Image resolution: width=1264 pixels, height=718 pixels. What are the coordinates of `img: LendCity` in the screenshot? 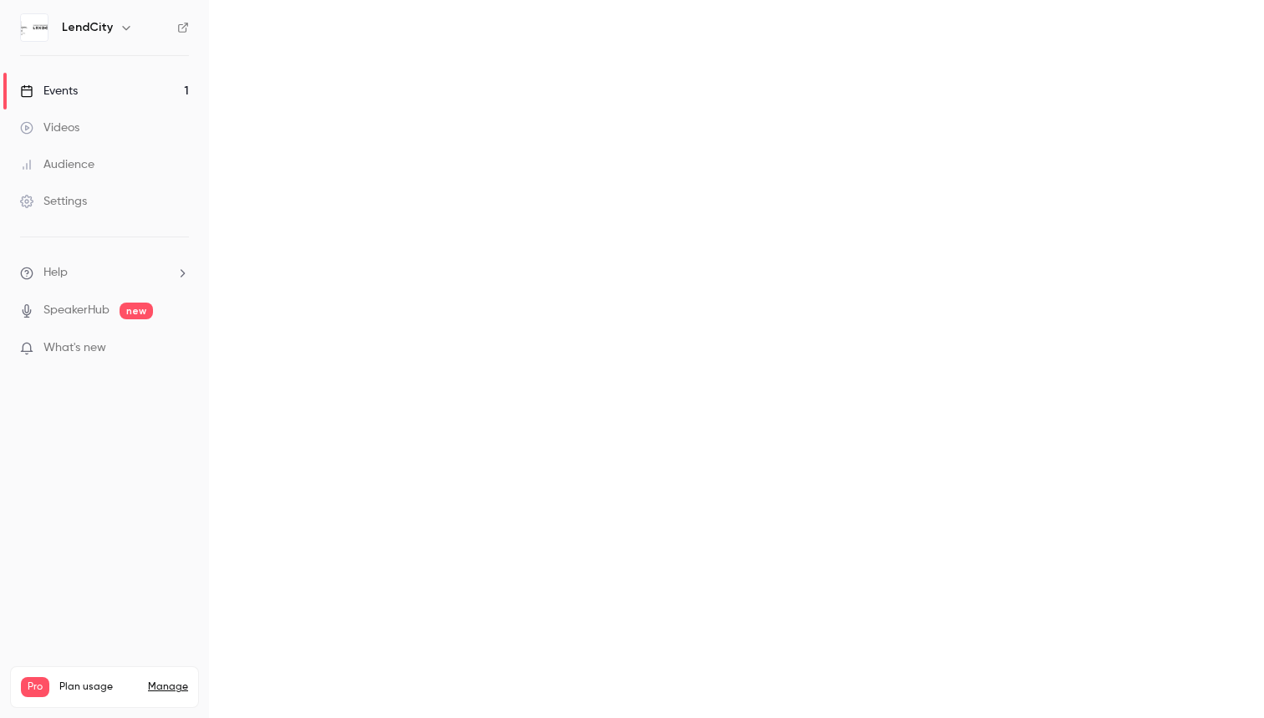 It's located at (34, 28).